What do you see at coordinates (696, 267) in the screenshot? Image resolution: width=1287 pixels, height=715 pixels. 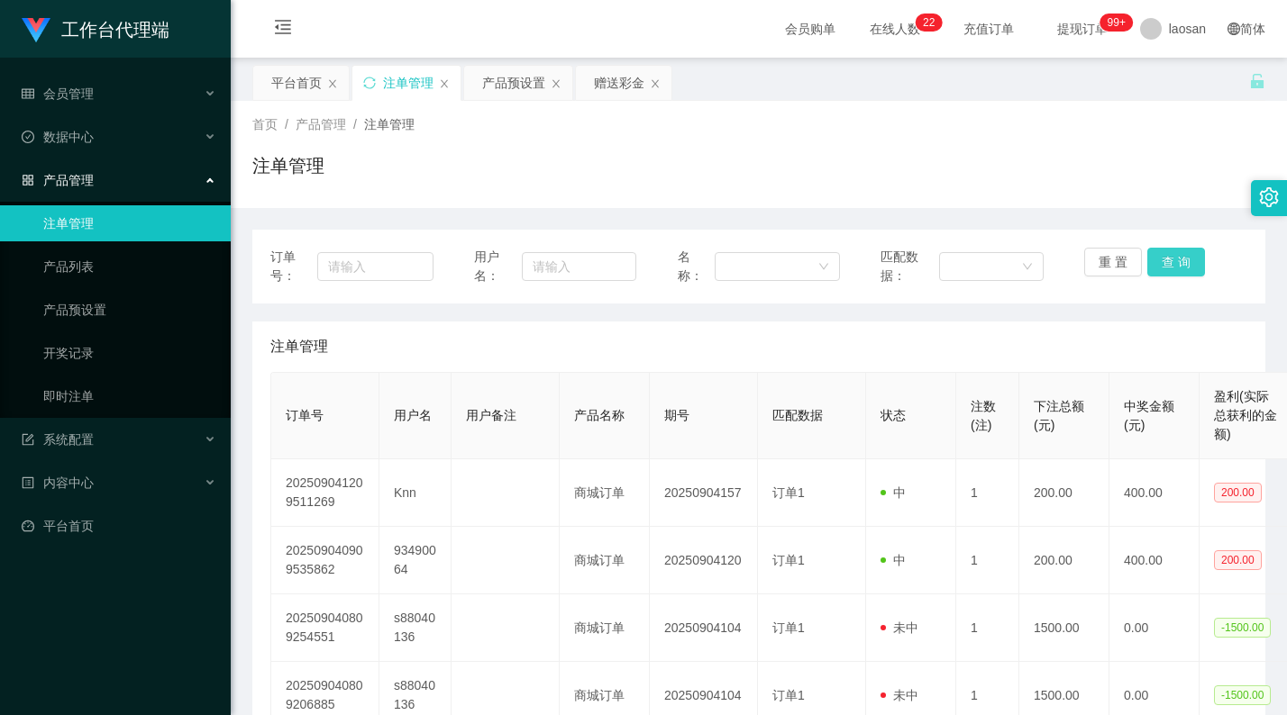 I see `span: 名称：` at bounding box center [696, 267].